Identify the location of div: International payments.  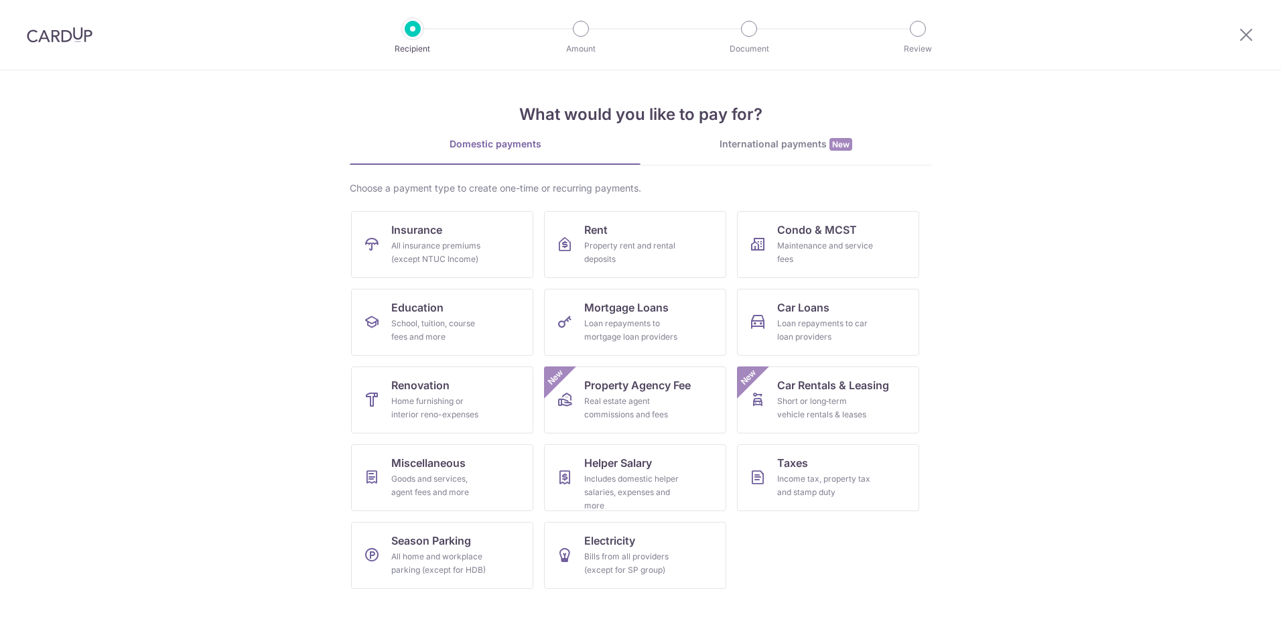
(786, 144).